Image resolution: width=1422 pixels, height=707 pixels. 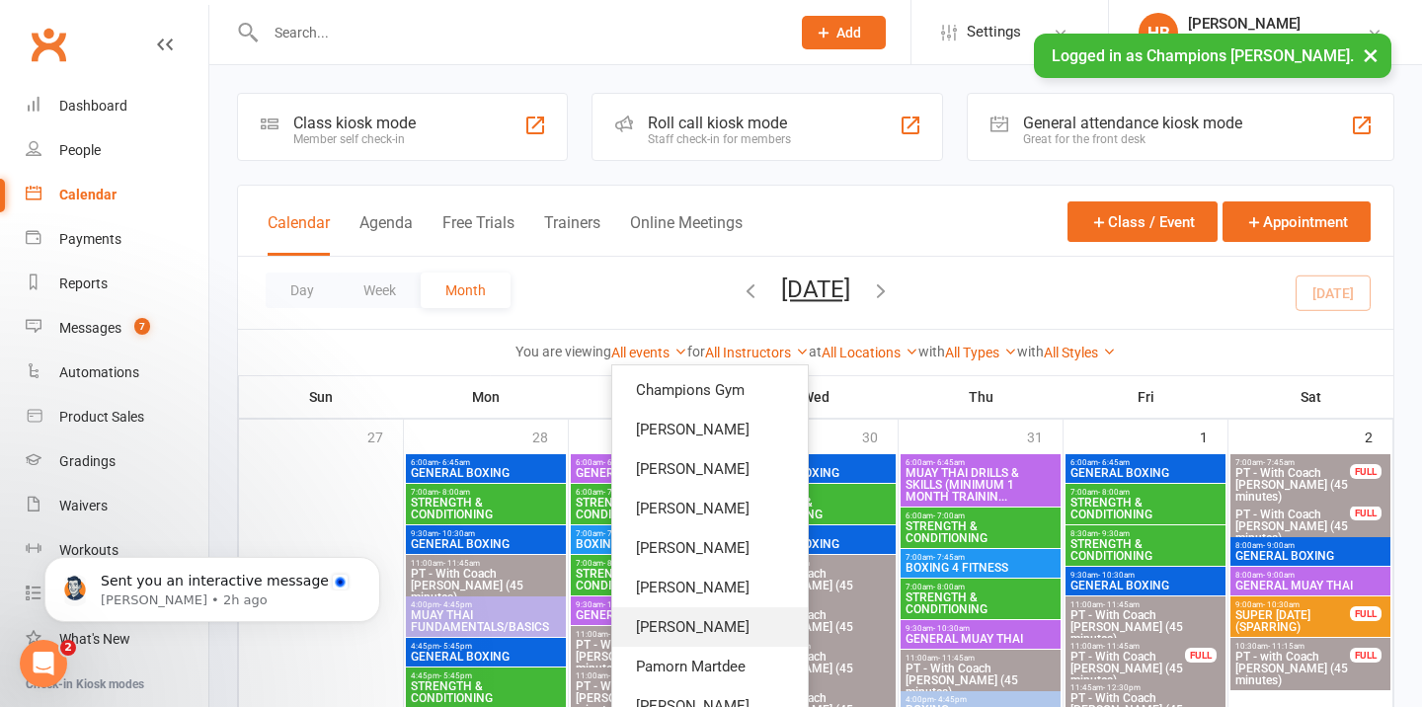 What do you see at coordinates (116, 505) in the screenshot?
I see `a: Waivers` at bounding box center [116, 505].